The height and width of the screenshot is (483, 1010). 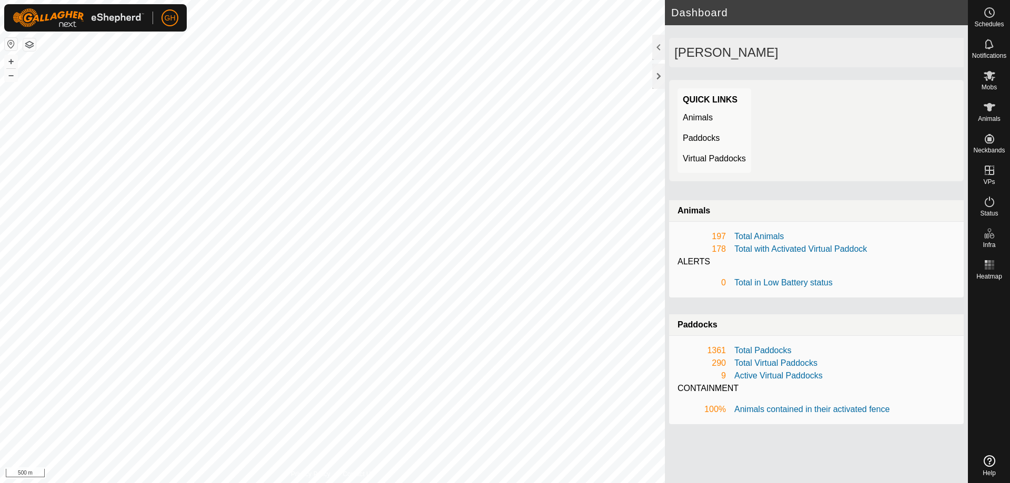 I want to click on button: Map Layers, so click(x=29, y=45).